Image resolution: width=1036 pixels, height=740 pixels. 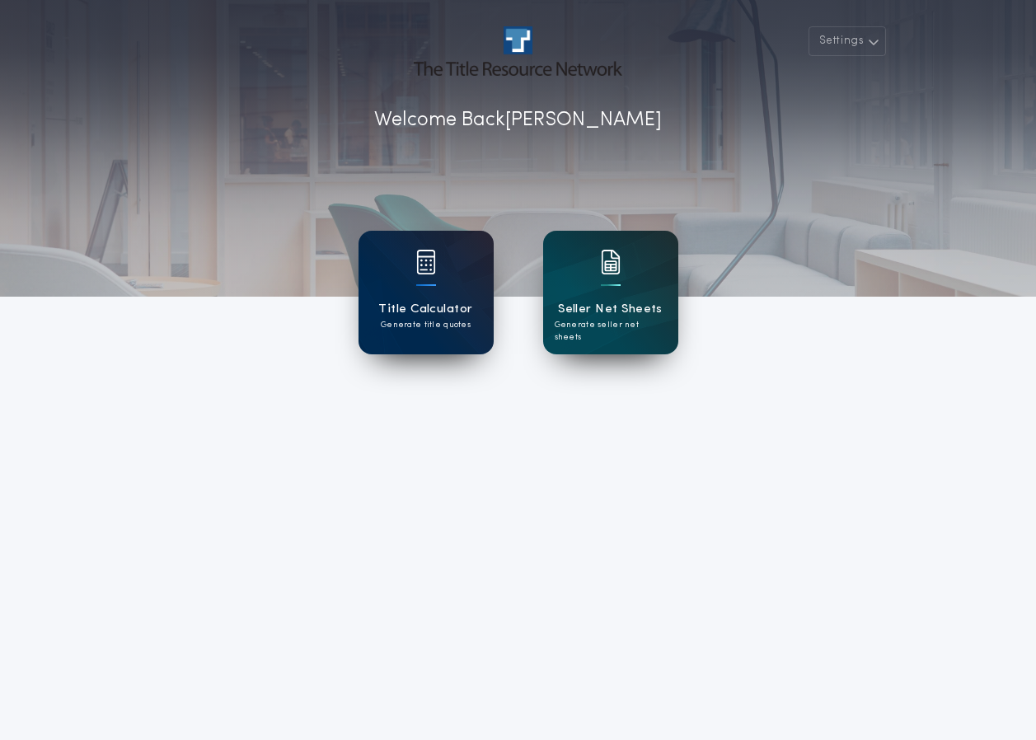 I want to click on a: card iconSeller Net SheetsGenerate seller net sheets, so click(x=610, y=292).